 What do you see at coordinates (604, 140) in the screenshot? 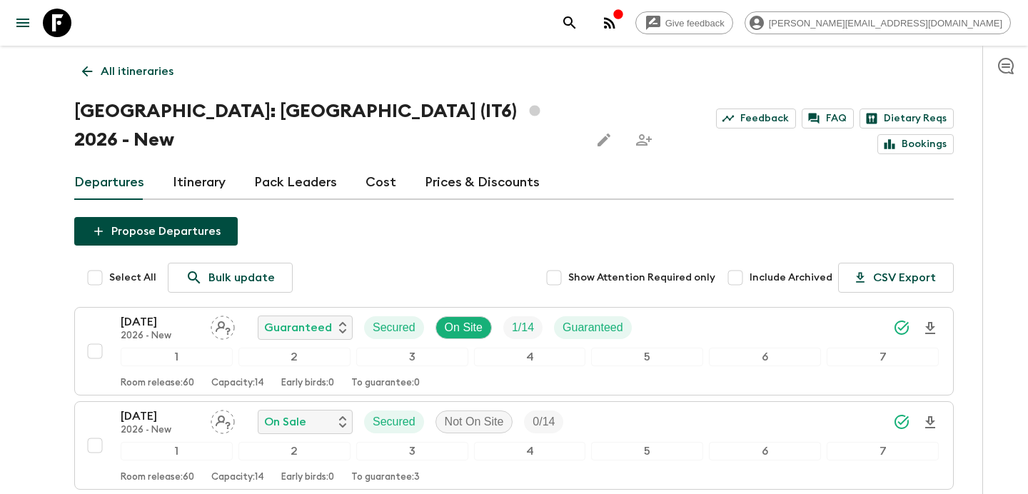
I see `button: Edit this itinerary` at bounding box center [604, 140].